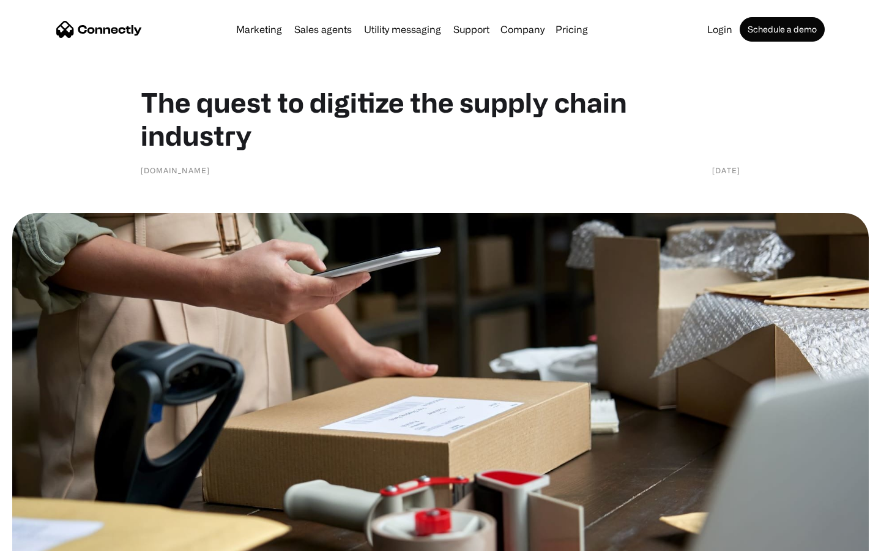  I want to click on a: Sales agents, so click(323, 29).